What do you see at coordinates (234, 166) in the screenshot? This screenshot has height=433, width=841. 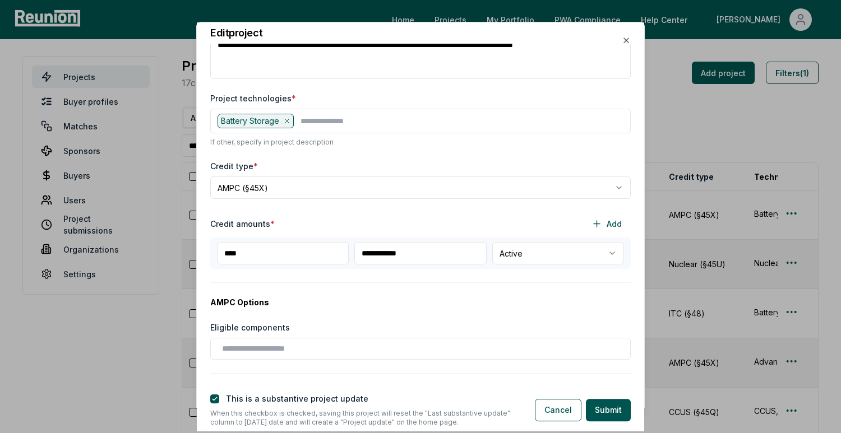 I see `label: Credit type` at bounding box center [234, 166].